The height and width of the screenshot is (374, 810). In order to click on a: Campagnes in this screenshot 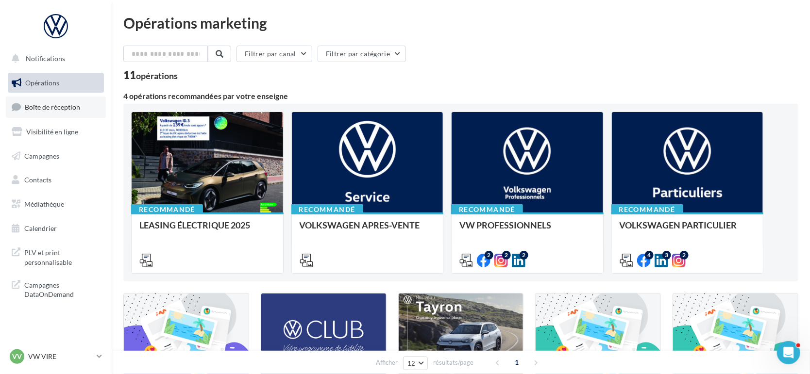, I will do `click(56, 156)`.